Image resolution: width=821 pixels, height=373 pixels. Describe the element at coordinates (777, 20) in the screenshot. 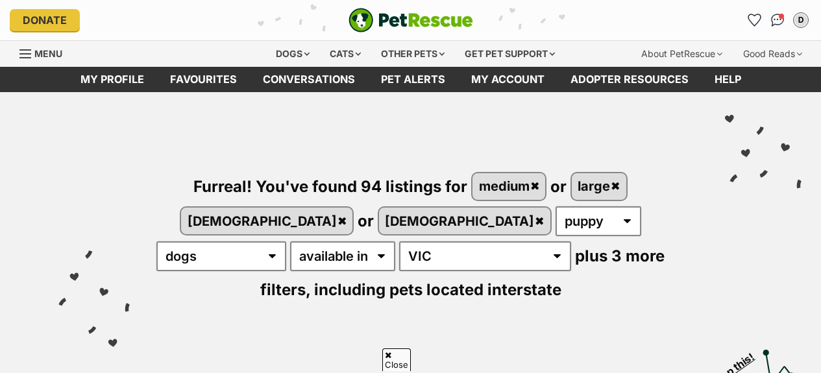

I see `ul: Account quick links` at that location.